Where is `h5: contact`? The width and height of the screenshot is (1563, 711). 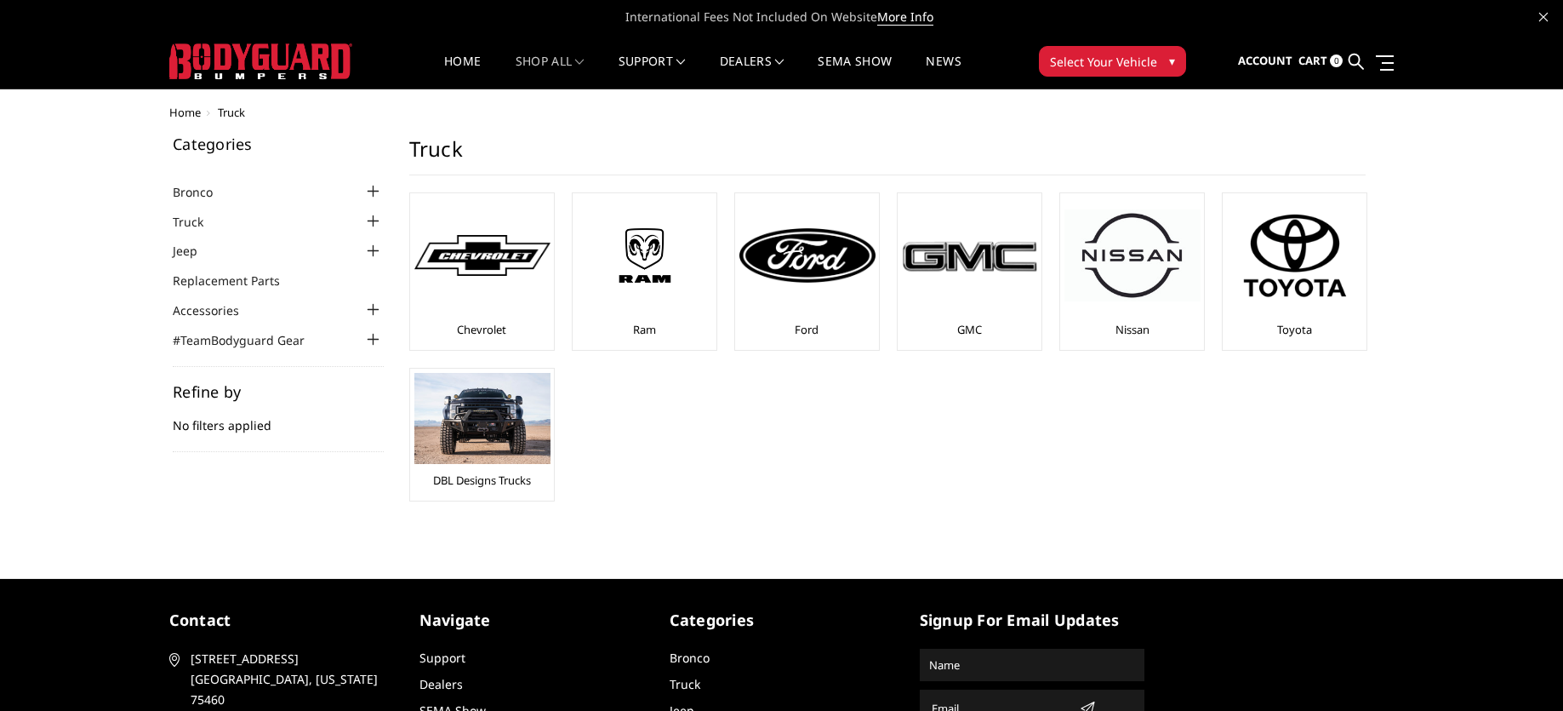 h5: contact is located at coordinates (282, 620).